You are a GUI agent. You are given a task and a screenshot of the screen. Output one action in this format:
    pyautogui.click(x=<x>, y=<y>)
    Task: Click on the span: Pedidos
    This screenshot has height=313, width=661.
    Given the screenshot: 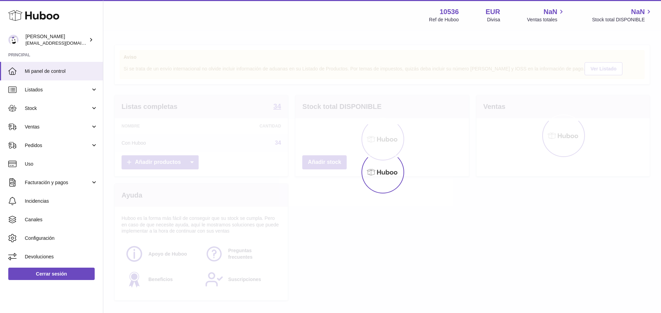 What is the action you would take?
    pyautogui.click(x=57, y=146)
    